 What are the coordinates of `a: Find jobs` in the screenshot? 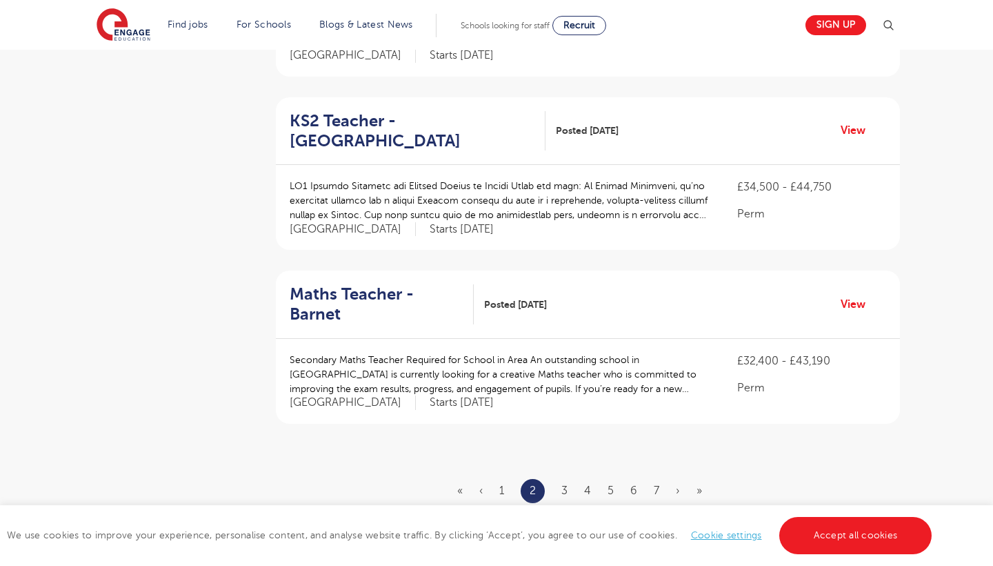 It's located at (188, 24).